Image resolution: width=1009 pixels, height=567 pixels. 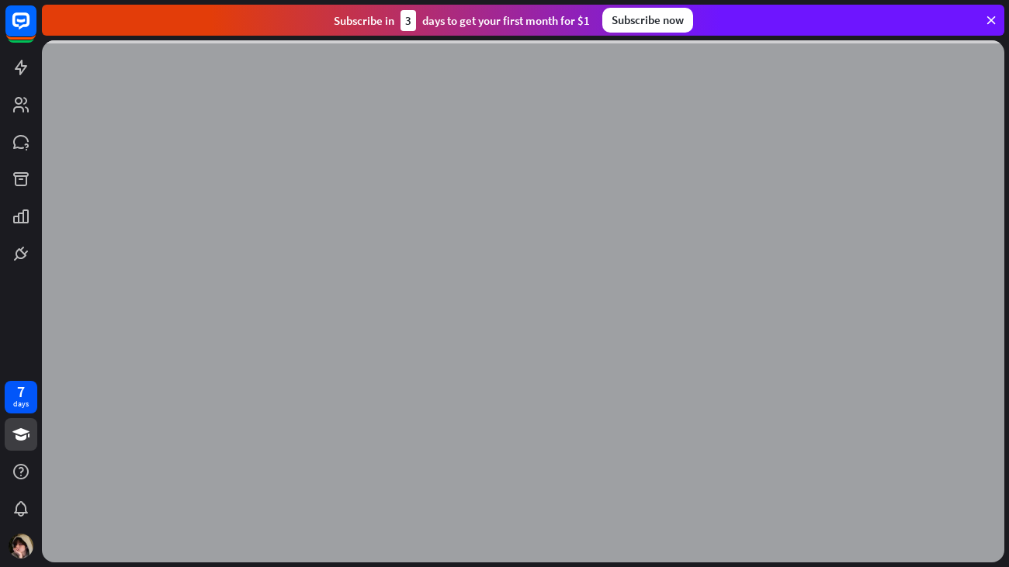 I want to click on div: Subscribe now, so click(x=647, y=20).